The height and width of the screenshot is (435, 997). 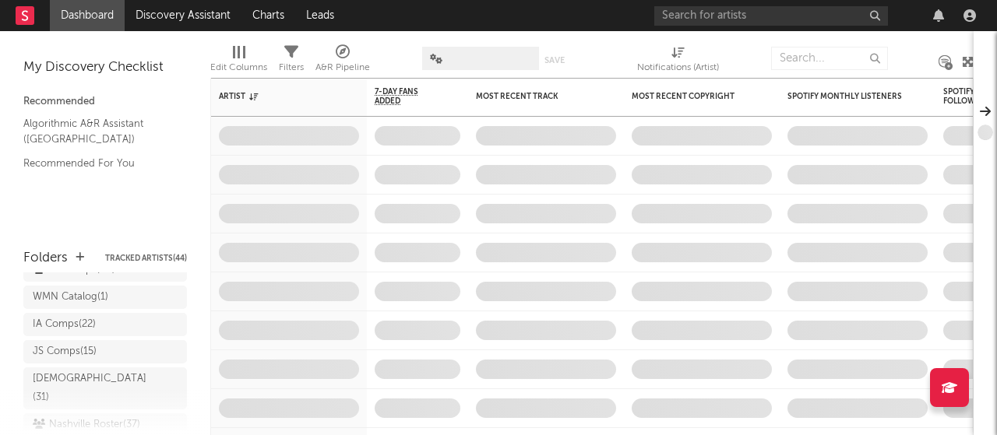 I want to click on input: Search for artists, so click(x=771, y=16).